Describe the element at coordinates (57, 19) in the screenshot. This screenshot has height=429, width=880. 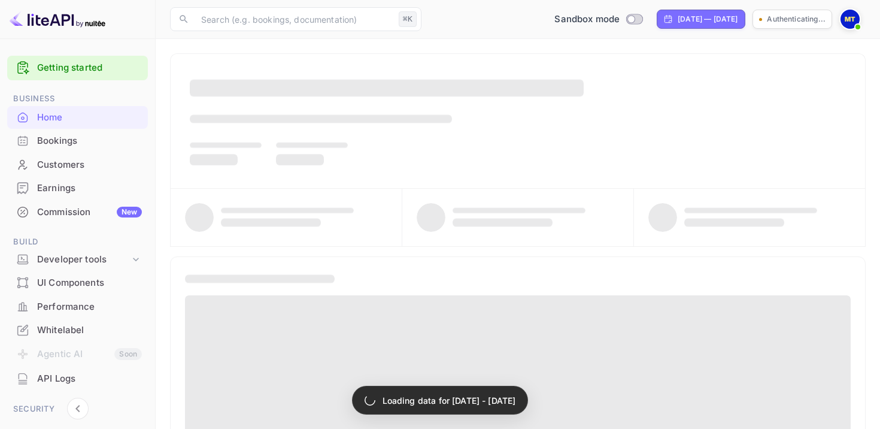
I see `img: LiteAPI logo` at that location.